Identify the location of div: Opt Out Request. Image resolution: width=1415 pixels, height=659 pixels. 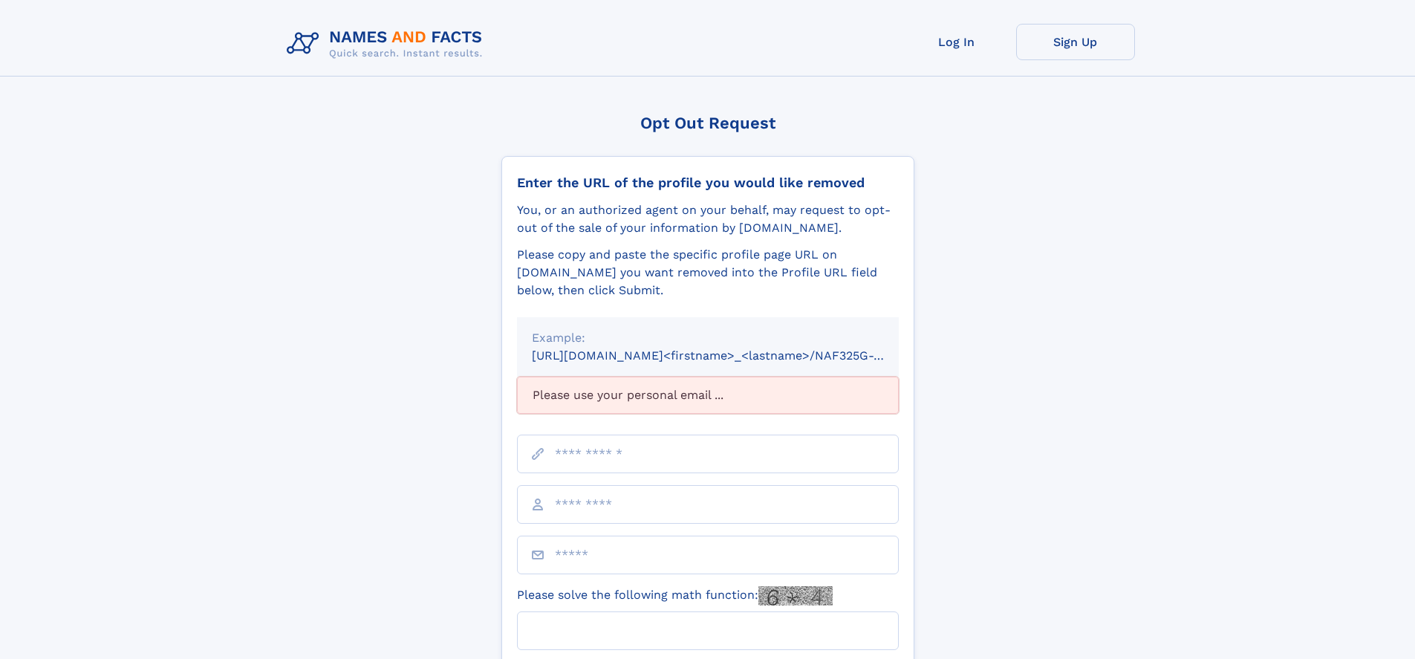
(708, 123).